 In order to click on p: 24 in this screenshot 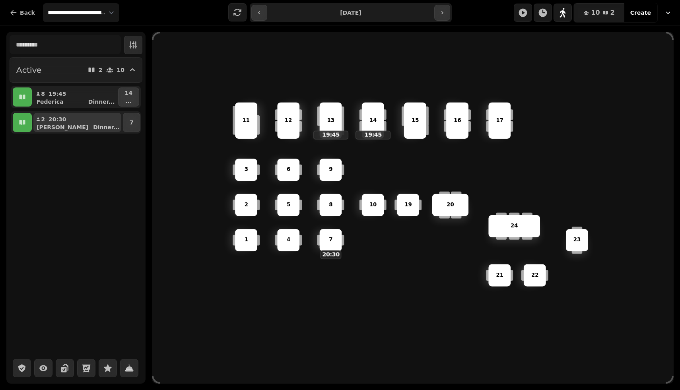, I will do `click(514, 226)`.